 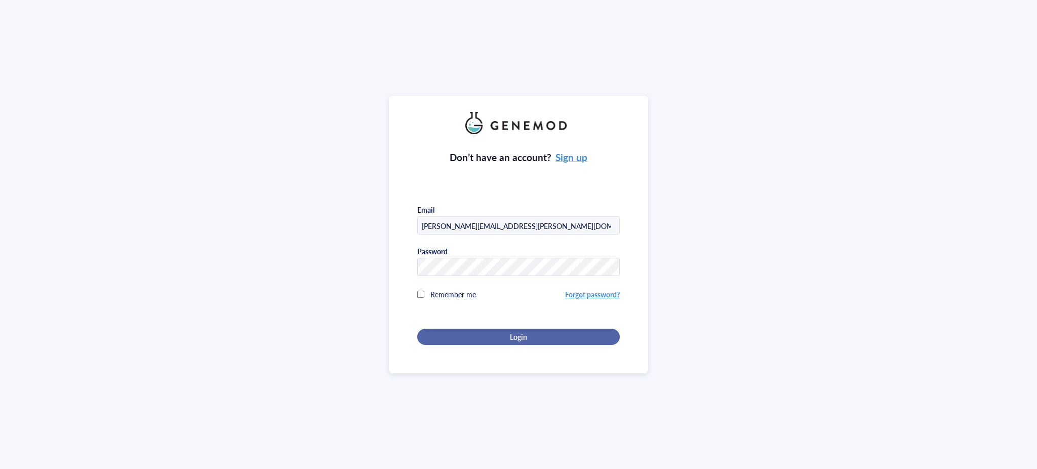 I want to click on span: Remember me, so click(x=453, y=294).